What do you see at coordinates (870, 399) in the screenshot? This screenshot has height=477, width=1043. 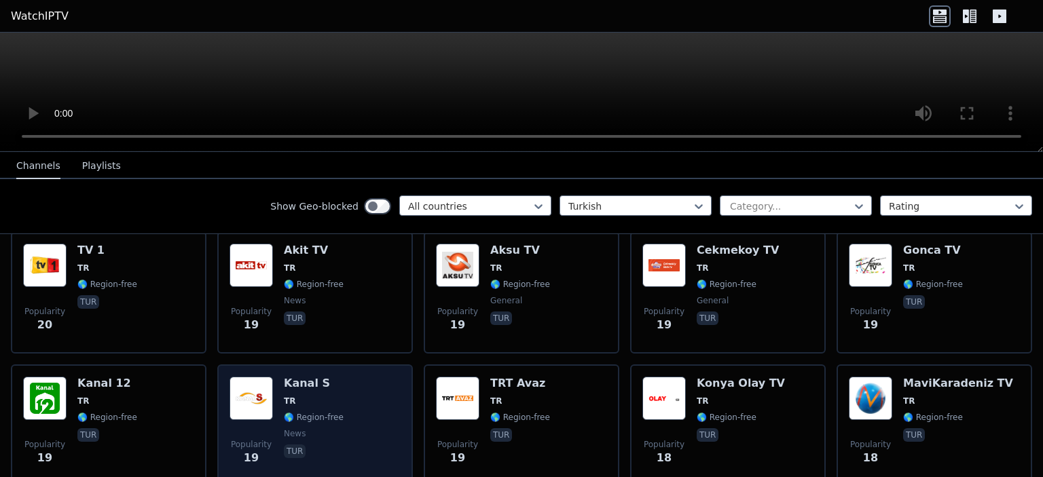 I see `img: MaviKaradeniz TV` at bounding box center [870, 399].